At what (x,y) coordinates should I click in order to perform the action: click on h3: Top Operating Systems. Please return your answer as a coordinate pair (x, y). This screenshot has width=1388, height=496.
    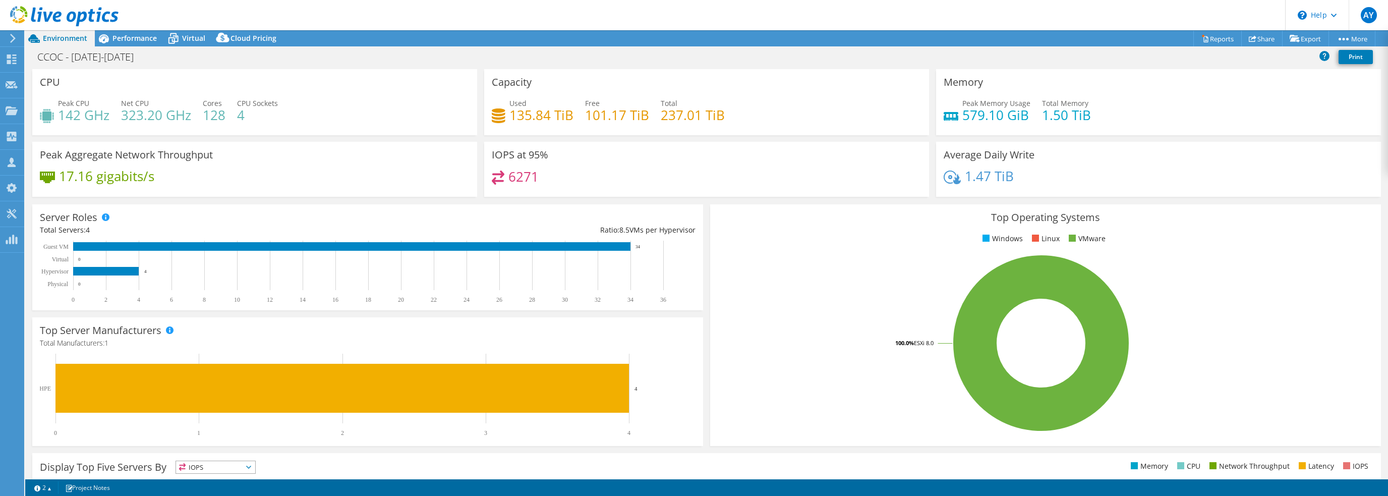
    Looking at the image, I should click on (1045, 217).